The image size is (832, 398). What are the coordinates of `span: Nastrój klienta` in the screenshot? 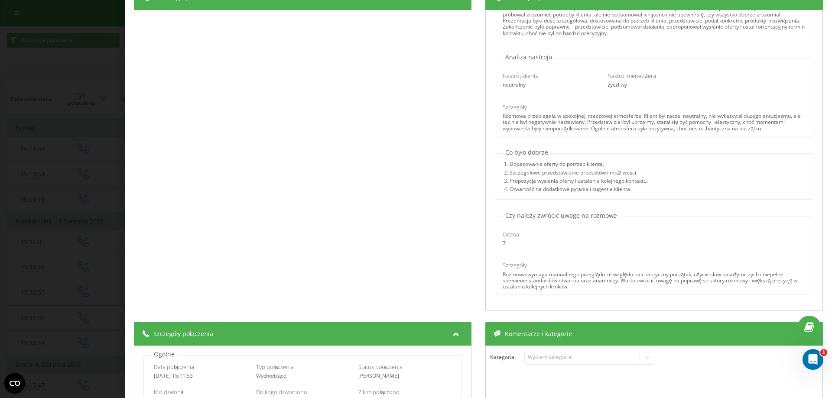 It's located at (521, 76).